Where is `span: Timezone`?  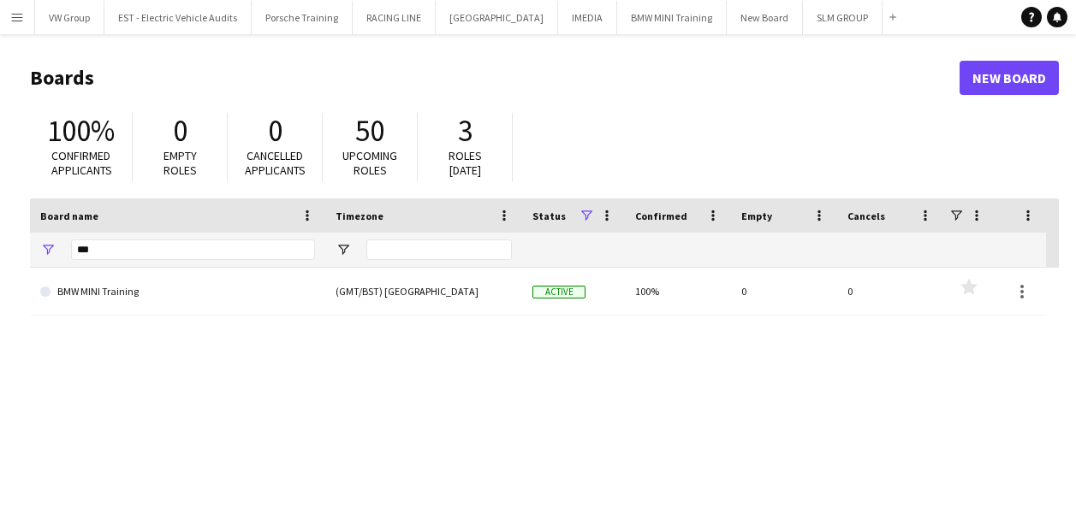
span: Timezone is located at coordinates (359, 216).